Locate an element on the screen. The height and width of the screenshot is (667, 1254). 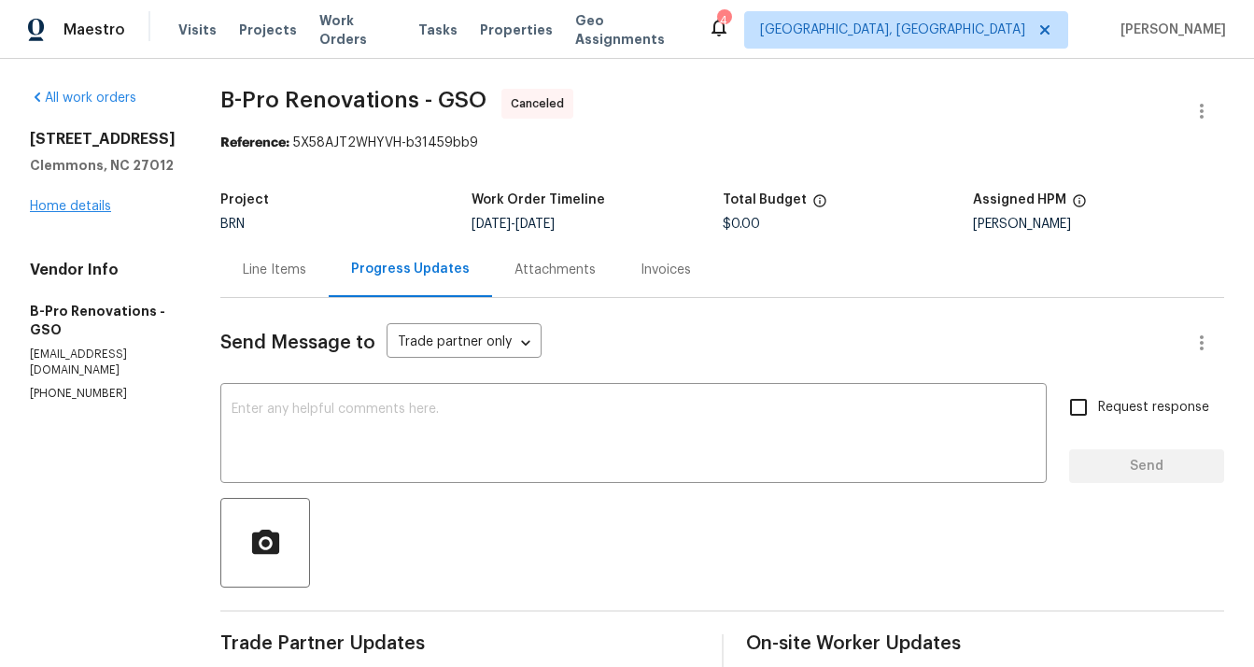
span: B-Pro Renovations - GSO is located at coordinates (353, 100).